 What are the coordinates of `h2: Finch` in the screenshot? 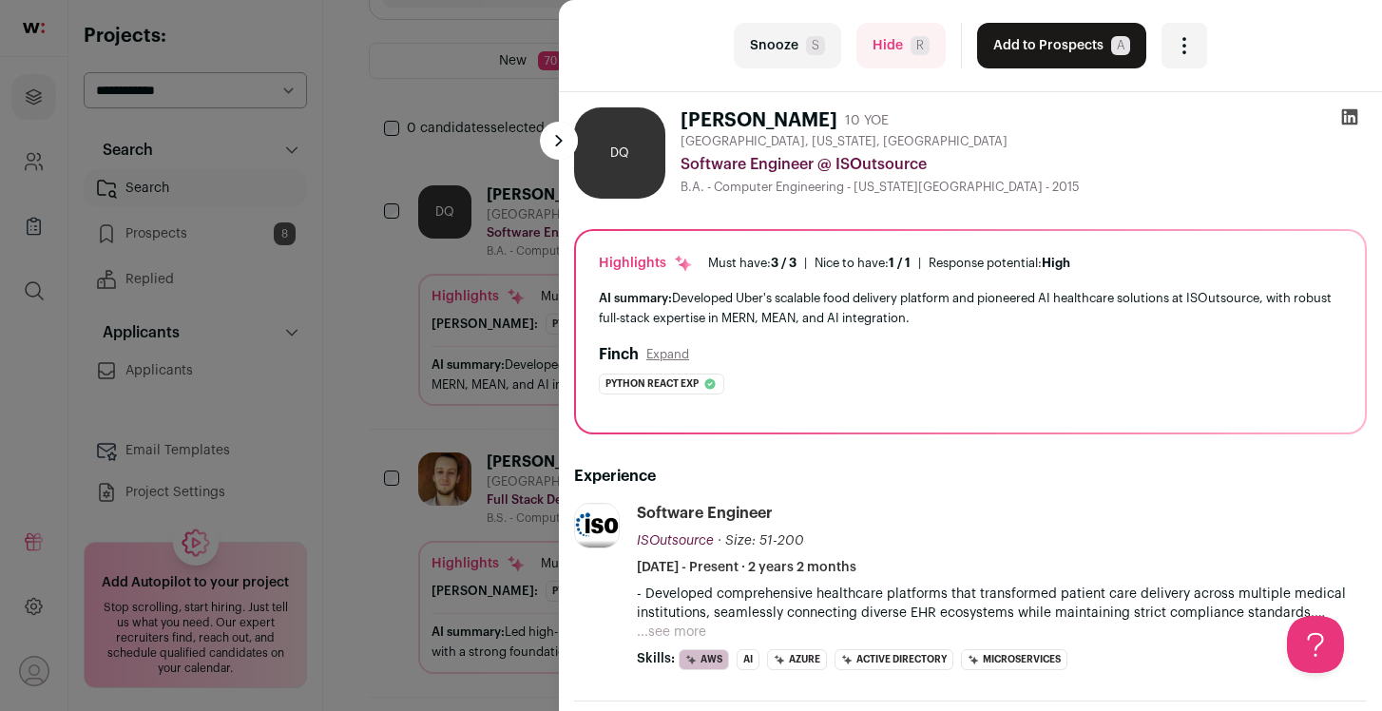 It's located at (619, 355).